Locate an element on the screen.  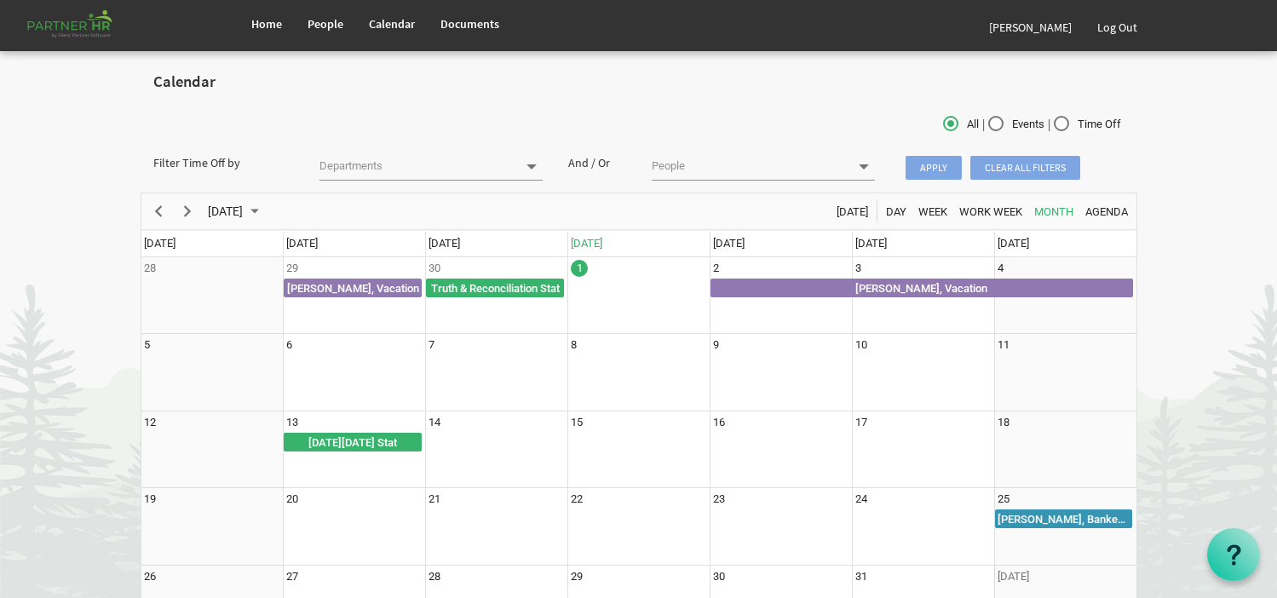
div: Wednesday, October 22, 2025 is located at coordinates (577, 499).